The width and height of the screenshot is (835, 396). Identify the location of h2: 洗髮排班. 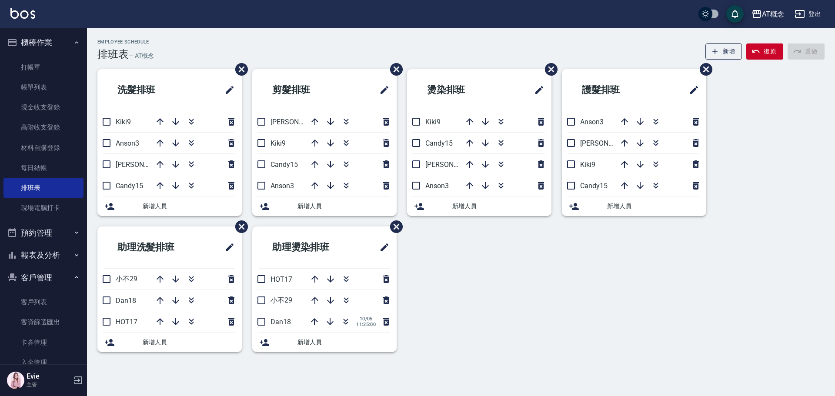
(149, 90).